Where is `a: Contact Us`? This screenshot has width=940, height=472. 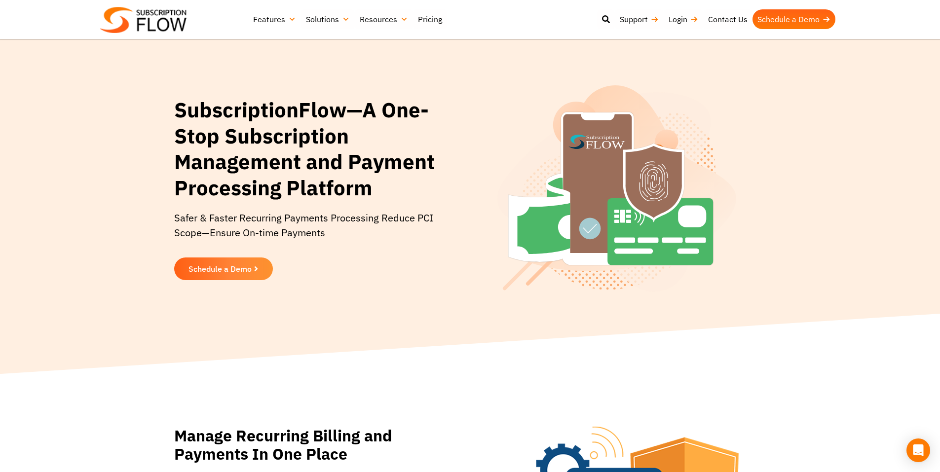
a: Contact Us is located at coordinates (728, 19).